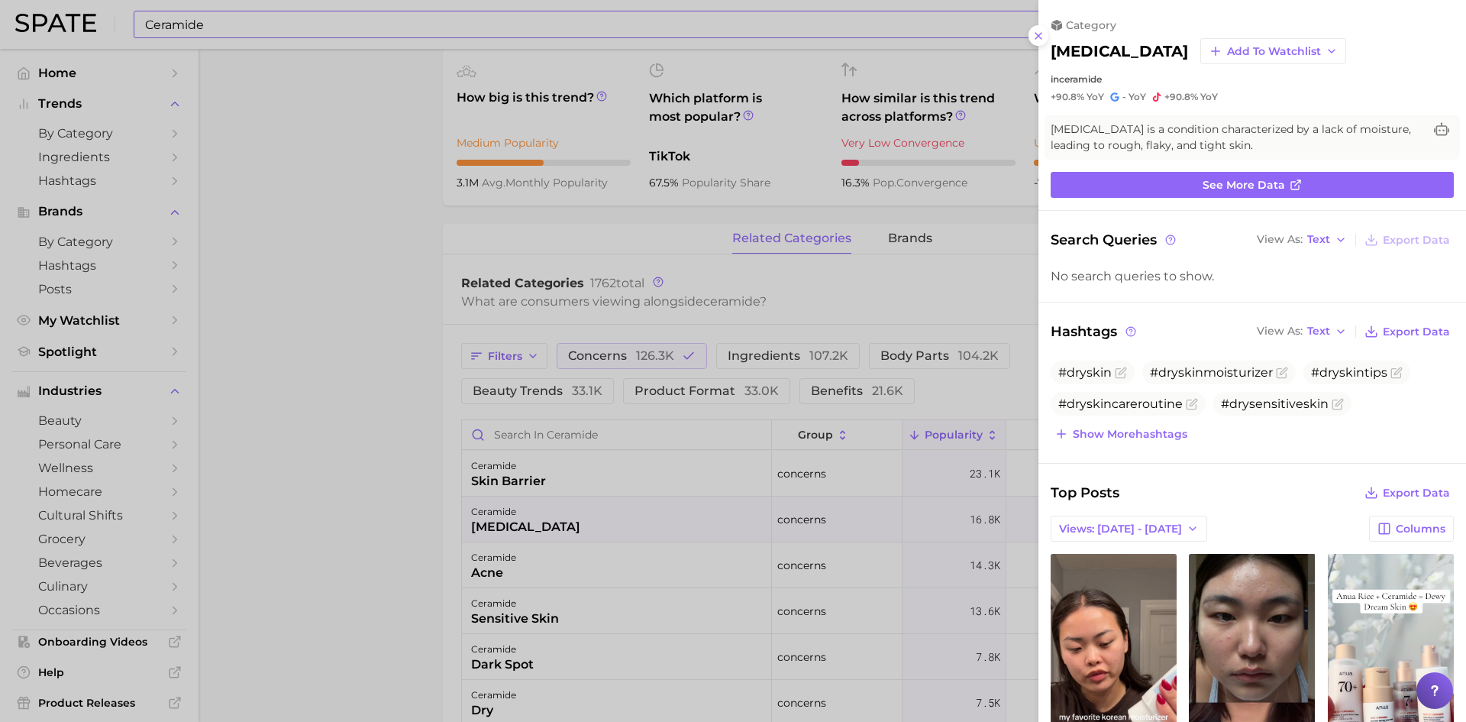 The width and height of the screenshot is (1466, 722). Describe the element at coordinates (1274, 51) in the screenshot. I see `span: Add to Watchlist` at that location.